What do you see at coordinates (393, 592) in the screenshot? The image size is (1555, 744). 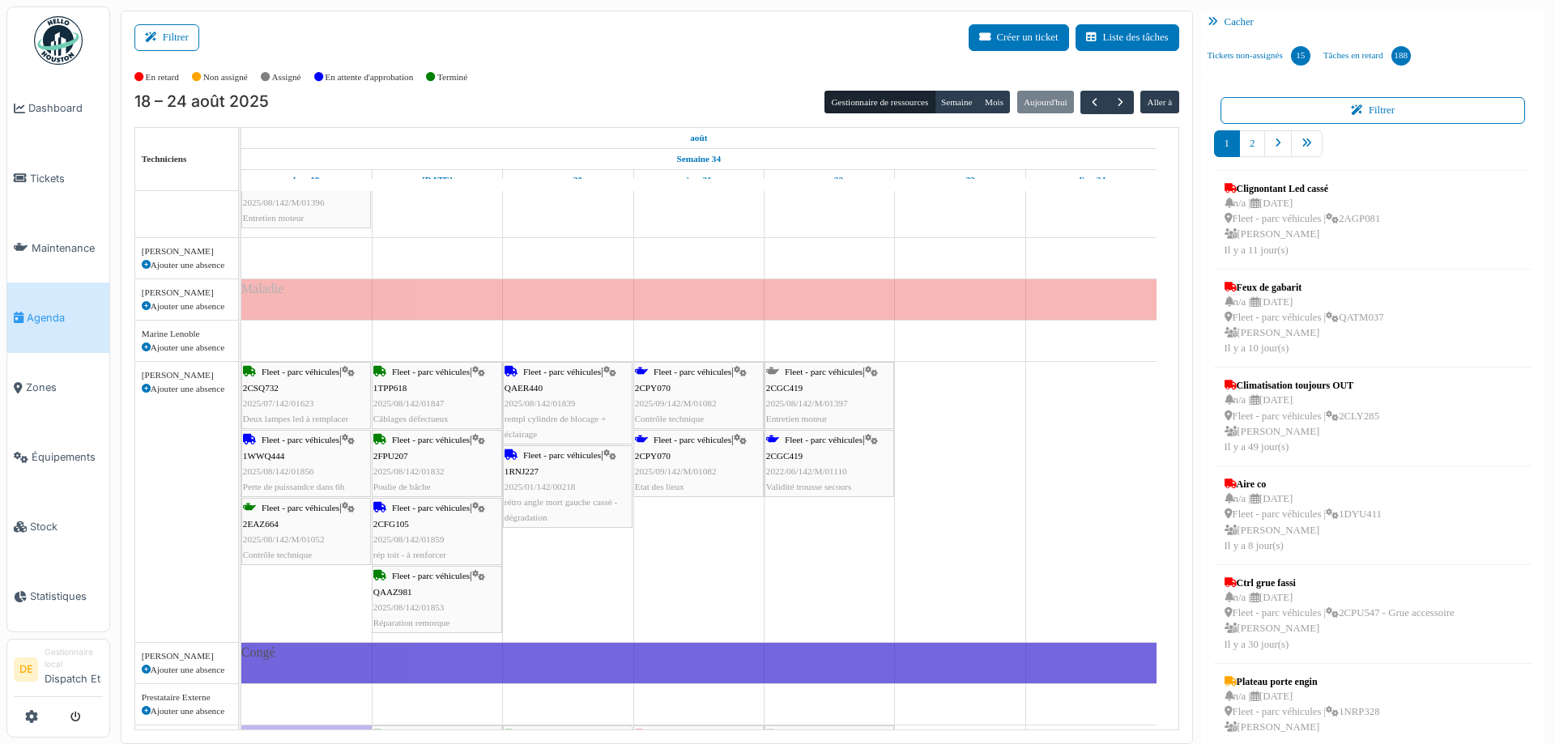 I see `span: QAAZ981` at bounding box center [393, 592].